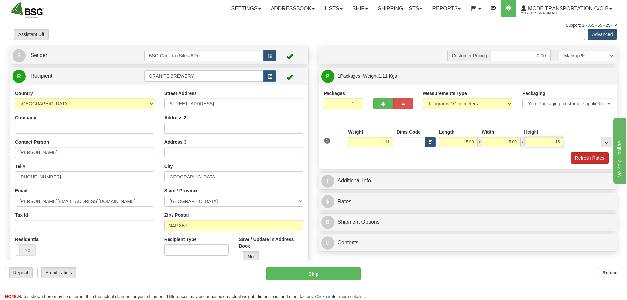 The image size is (627, 300). I want to click on input: Recipient Id, so click(204, 76).